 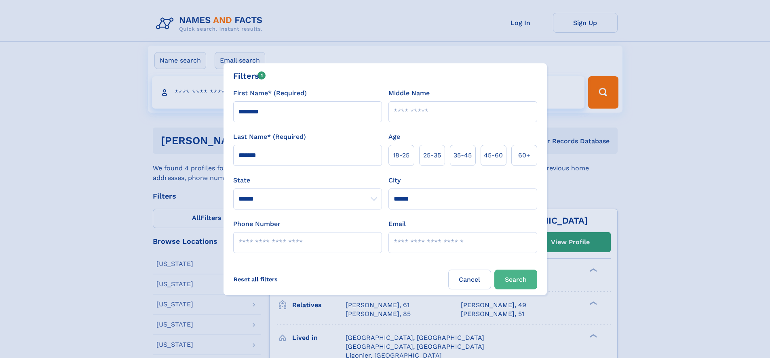 What do you see at coordinates (409, 93) in the screenshot?
I see `label: Middle Name` at bounding box center [409, 93].